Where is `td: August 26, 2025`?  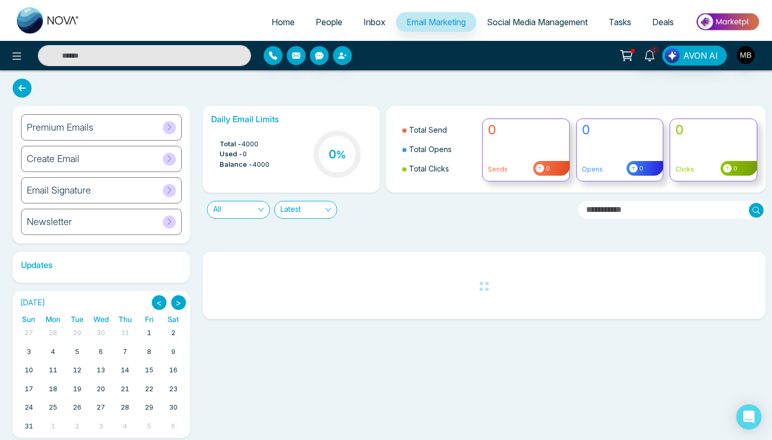
td: August 26, 2025 is located at coordinates (77, 410).